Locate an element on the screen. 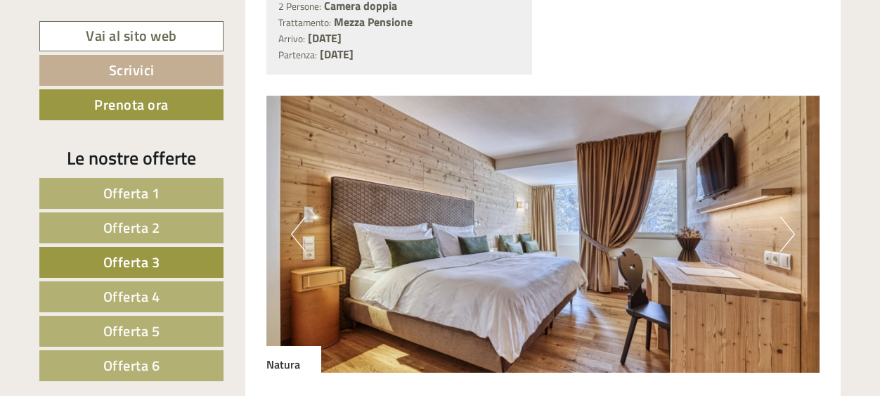 The height and width of the screenshot is (396, 880). b: Mezza Pensione is located at coordinates (373, 22).